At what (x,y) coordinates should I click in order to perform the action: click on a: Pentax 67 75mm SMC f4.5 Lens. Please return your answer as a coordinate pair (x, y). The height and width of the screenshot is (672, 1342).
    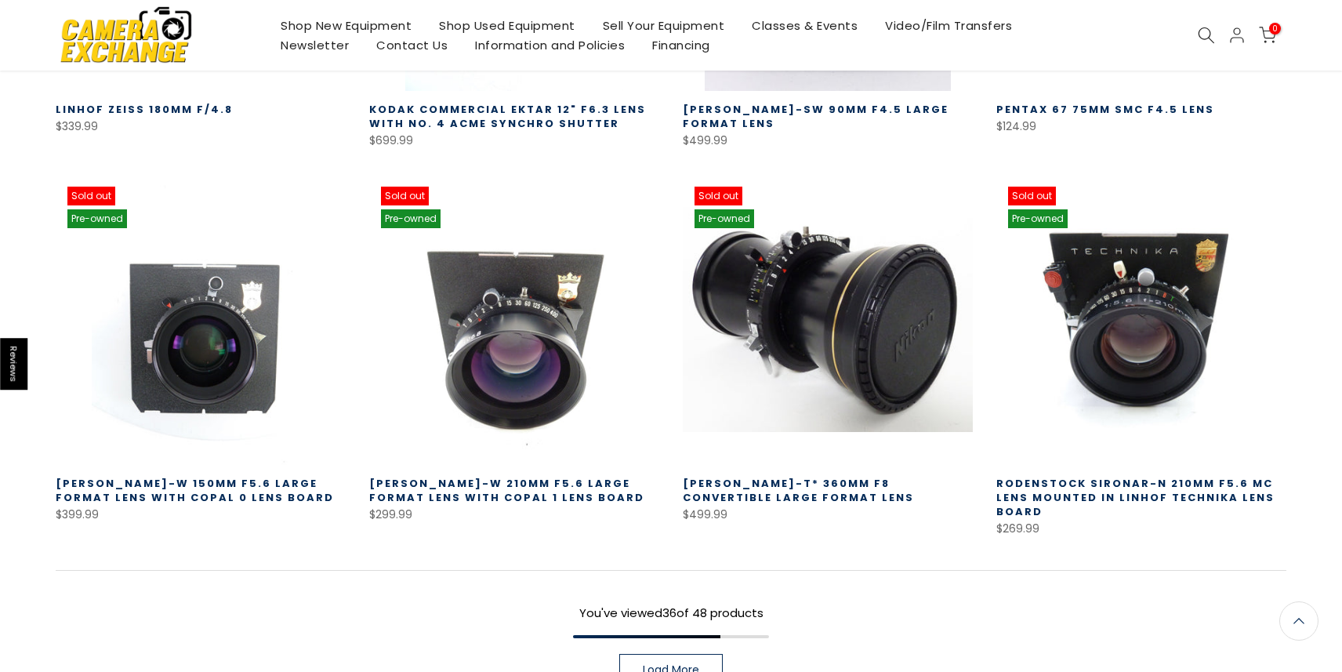
    Looking at the image, I should click on (1105, 109).